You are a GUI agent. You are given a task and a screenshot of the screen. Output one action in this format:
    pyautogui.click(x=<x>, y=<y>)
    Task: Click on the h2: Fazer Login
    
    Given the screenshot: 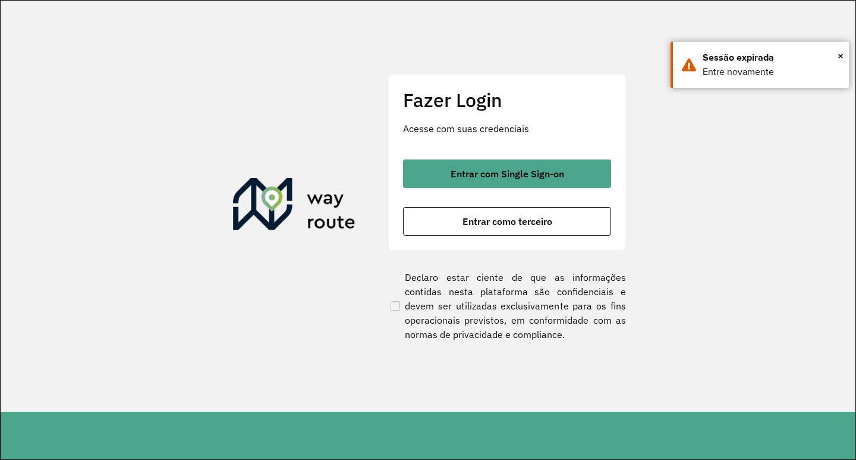 What is the action you would take?
    pyautogui.click(x=507, y=100)
    